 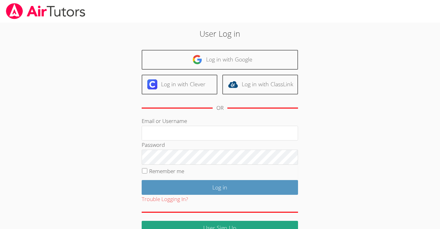 I want to click on img: google-logo-50288ca7cdecda66e5e0955fdab243c47b7ad437acaf1139b6f446037453330a.svg, so click(x=198, y=59).